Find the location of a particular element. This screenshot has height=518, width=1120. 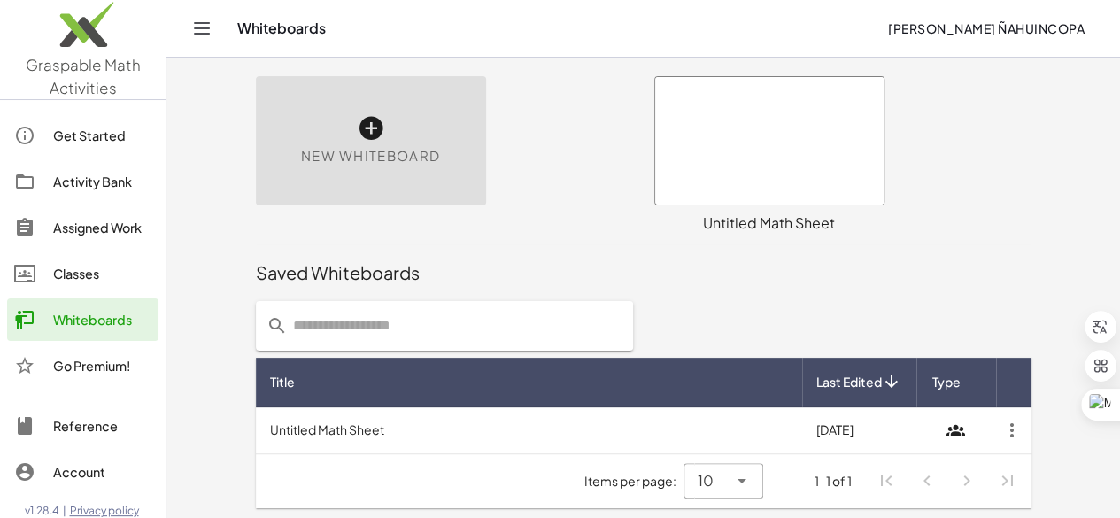

nav: Pagination Navigation is located at coordinates (947, 482).